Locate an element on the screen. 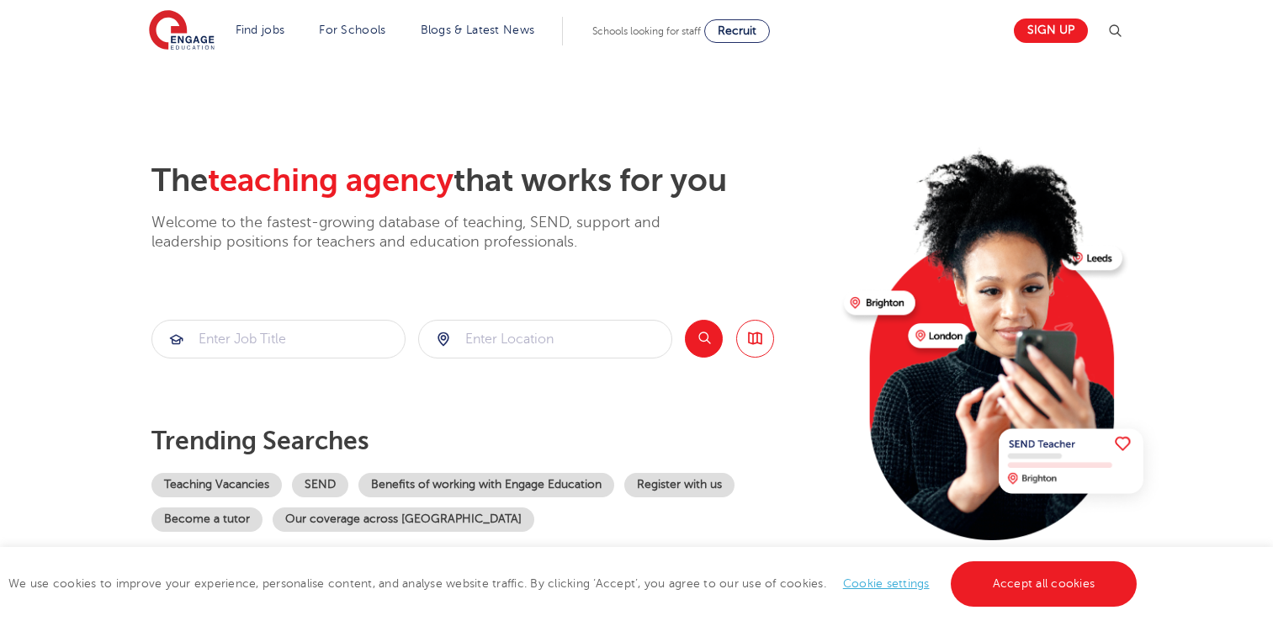 Image resolution: width=1273 pixels, height=621 pixels. a: For Schools is located at coordinates (352, 29).